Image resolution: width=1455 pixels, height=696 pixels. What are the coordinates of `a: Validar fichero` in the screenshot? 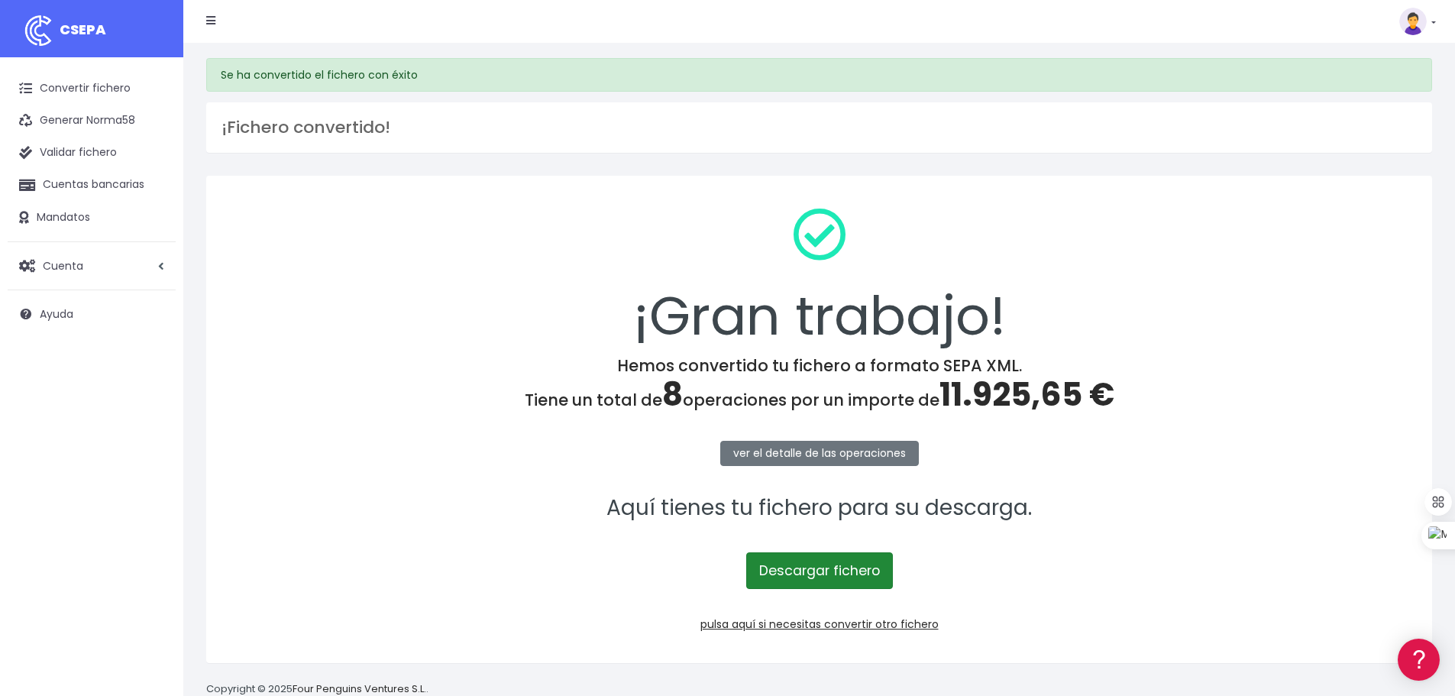 It's located at (92, 153).